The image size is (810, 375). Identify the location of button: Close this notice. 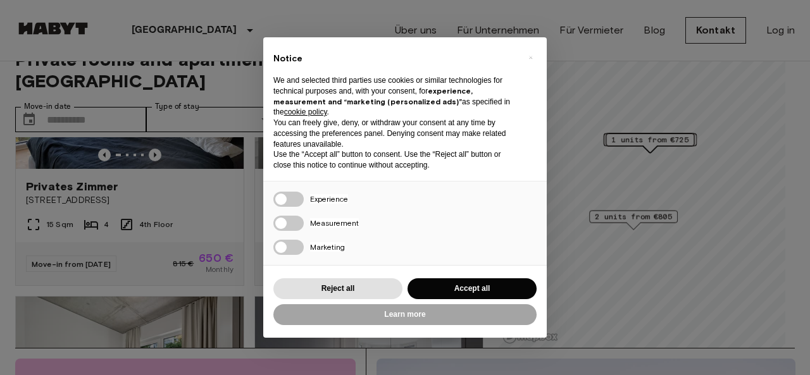
(530, 58).